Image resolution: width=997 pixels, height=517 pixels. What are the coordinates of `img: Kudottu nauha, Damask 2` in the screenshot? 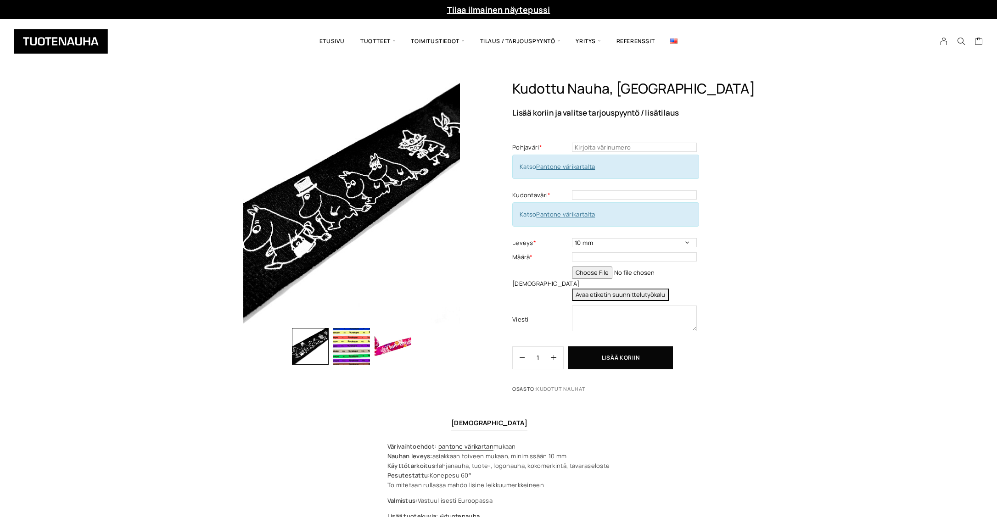 It's located at (352, 347).